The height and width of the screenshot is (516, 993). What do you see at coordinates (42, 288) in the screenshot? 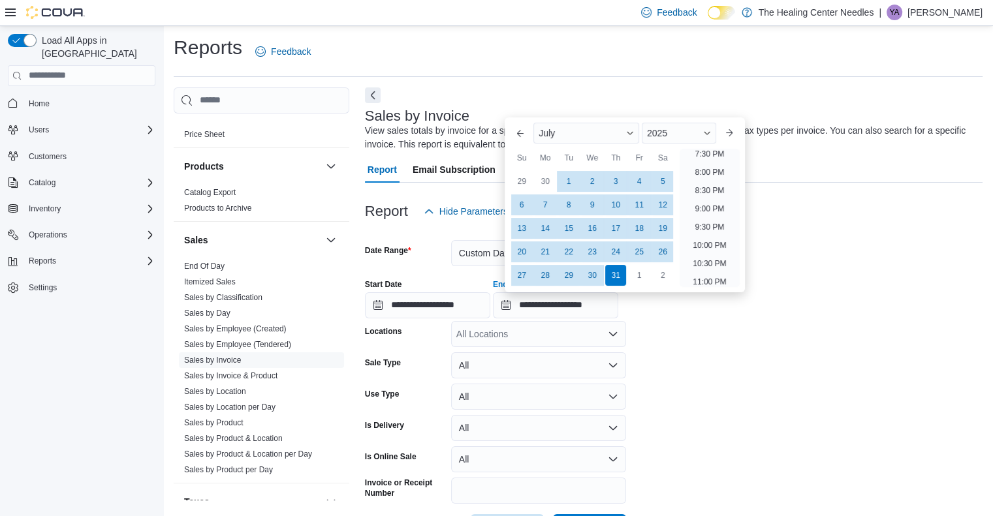
I see `span: Settings` at bounding box center [42, 288].